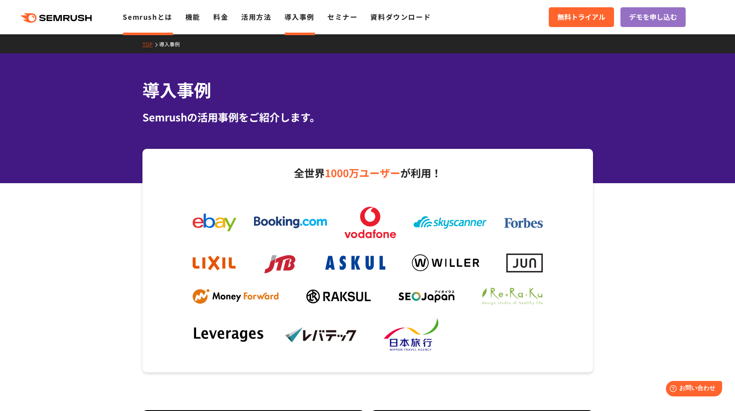  Describe the element at coordinates (215, 222) in the screenshot. I see `img: ebay` at that location.